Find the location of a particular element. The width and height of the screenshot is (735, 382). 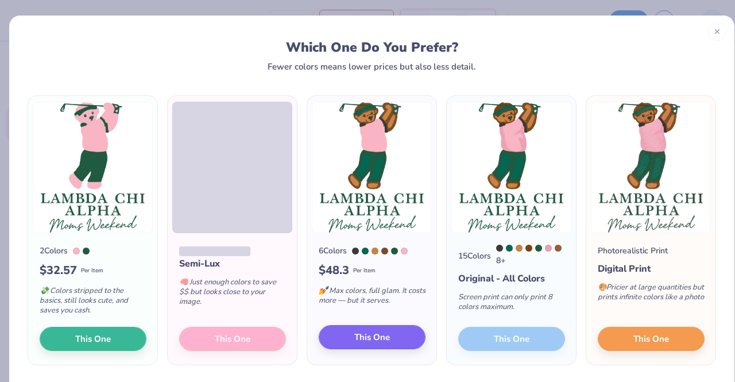

div: 731 C is located at coordinates (529, 248).